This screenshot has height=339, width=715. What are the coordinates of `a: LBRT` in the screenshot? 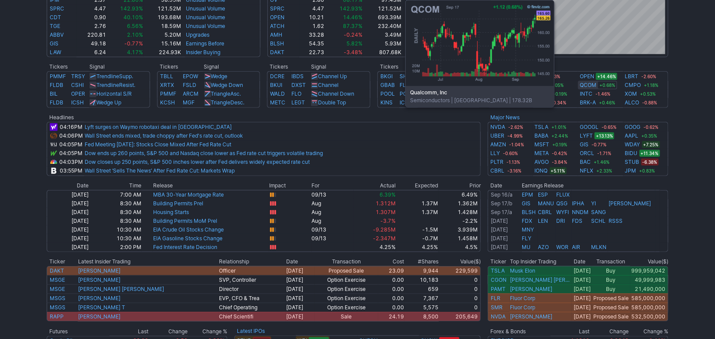 It's located at (632, 76).